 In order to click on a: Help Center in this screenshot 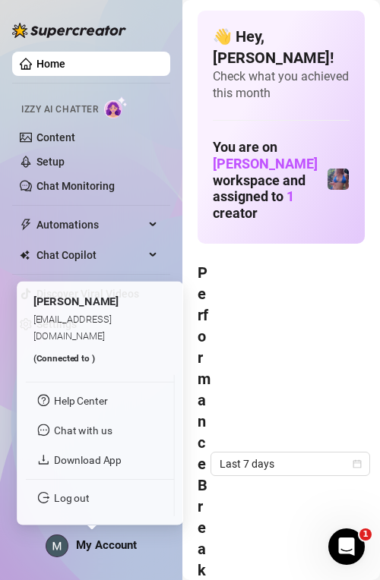, I will do `click(80, 399)`.